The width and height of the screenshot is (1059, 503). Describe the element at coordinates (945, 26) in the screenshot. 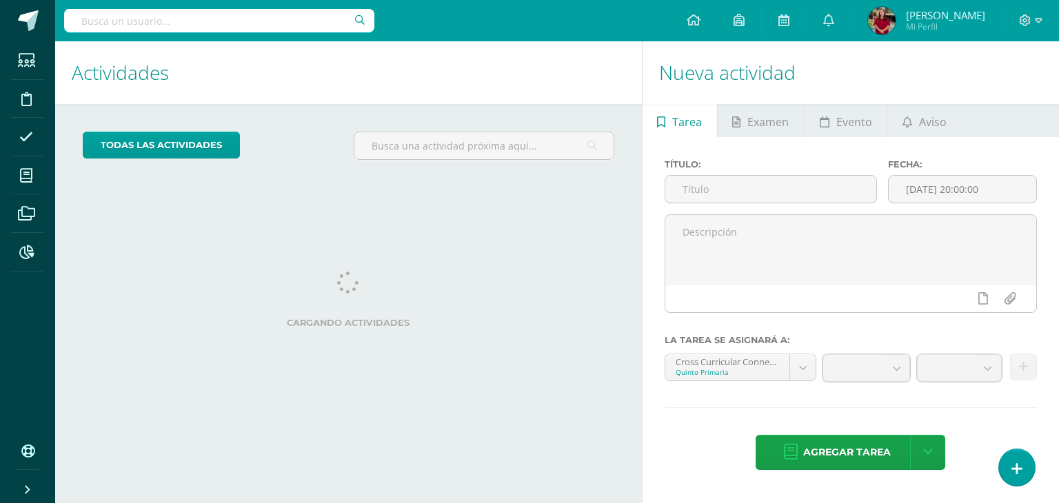

I see `span: Mi Perfil` at that location.